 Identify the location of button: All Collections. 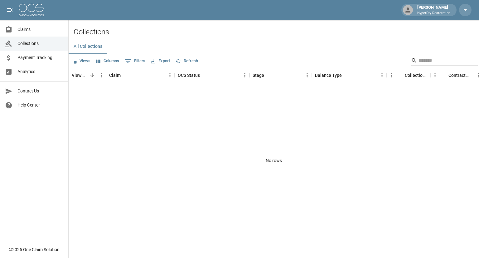
(88, 47).